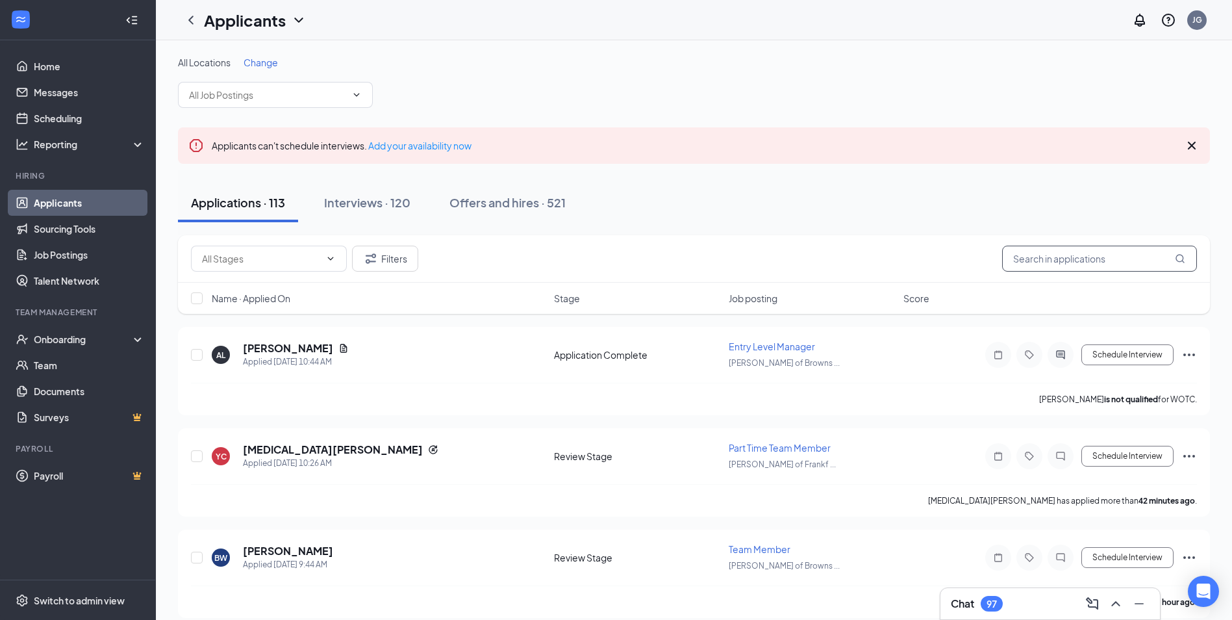  I want to click on svg: WorkstreamLogo, so click(21, 19).